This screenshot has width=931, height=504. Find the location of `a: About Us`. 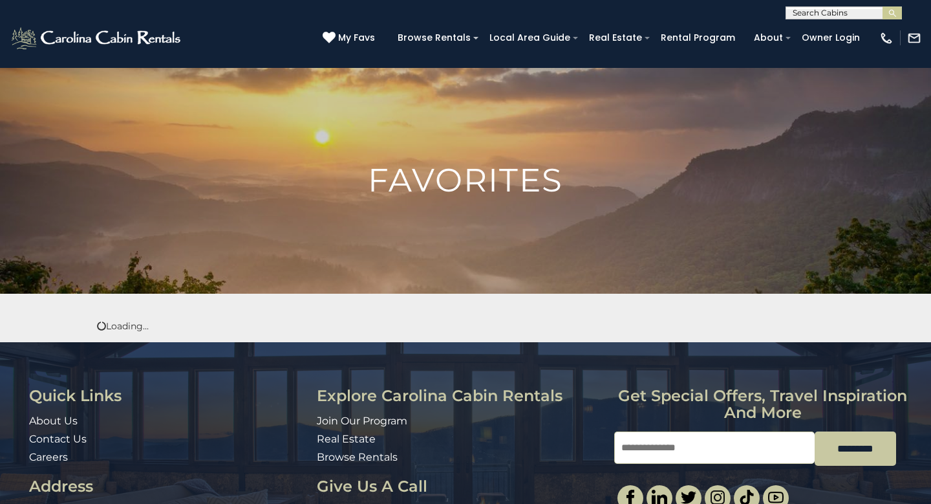

a: About Us is located at coordinates (53, 420).